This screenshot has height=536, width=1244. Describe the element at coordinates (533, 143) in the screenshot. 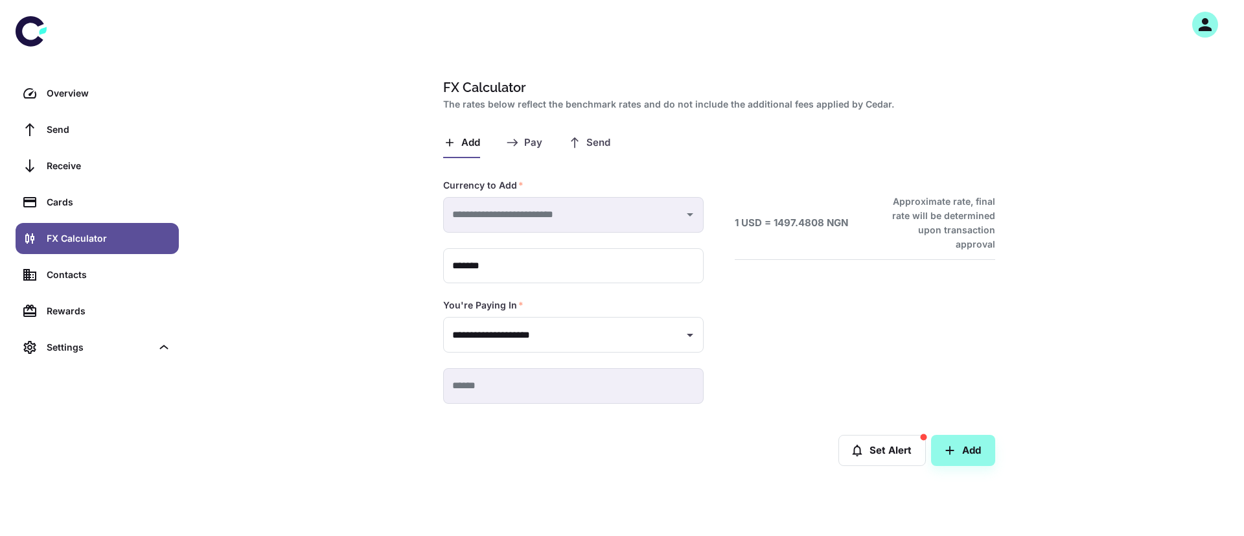

I see `span: Pay` at that location.